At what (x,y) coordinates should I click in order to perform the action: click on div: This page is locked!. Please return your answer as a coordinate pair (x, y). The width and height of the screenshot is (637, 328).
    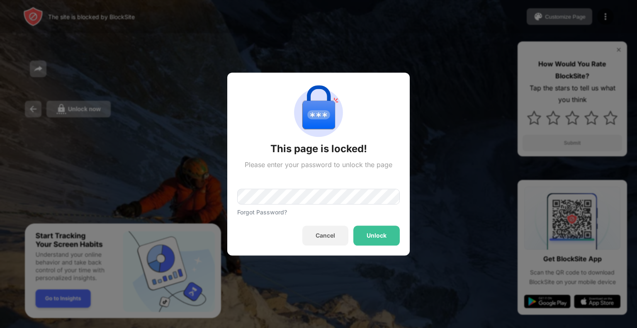
    Looking at the image, I should click on (318, 149).